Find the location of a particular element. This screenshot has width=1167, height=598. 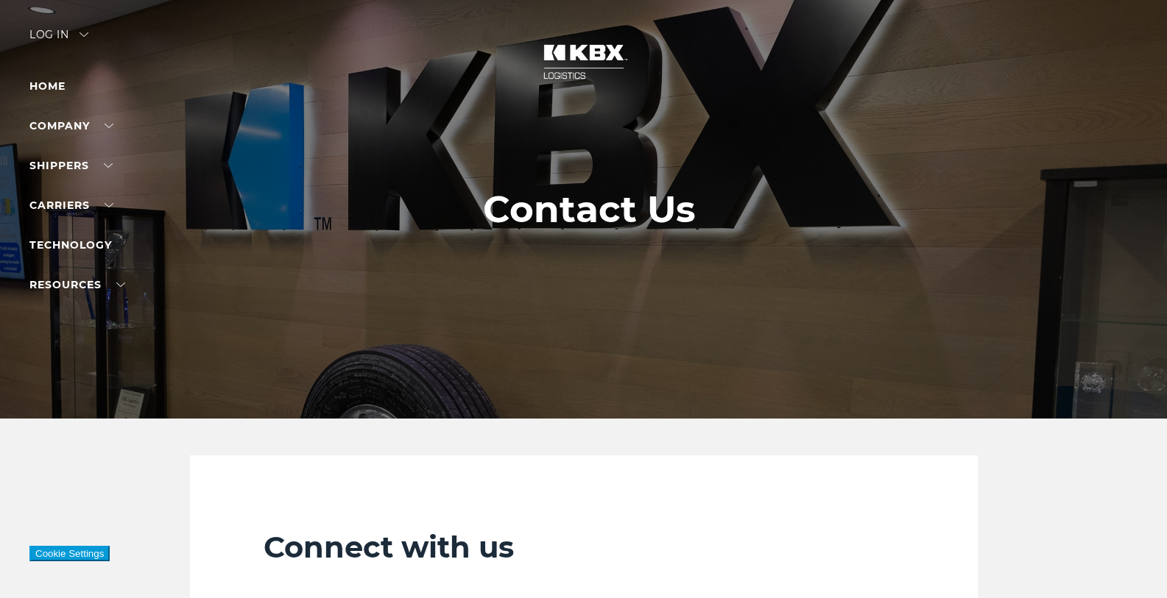

button: Cookie Settings is located at coordinates (69, 553).